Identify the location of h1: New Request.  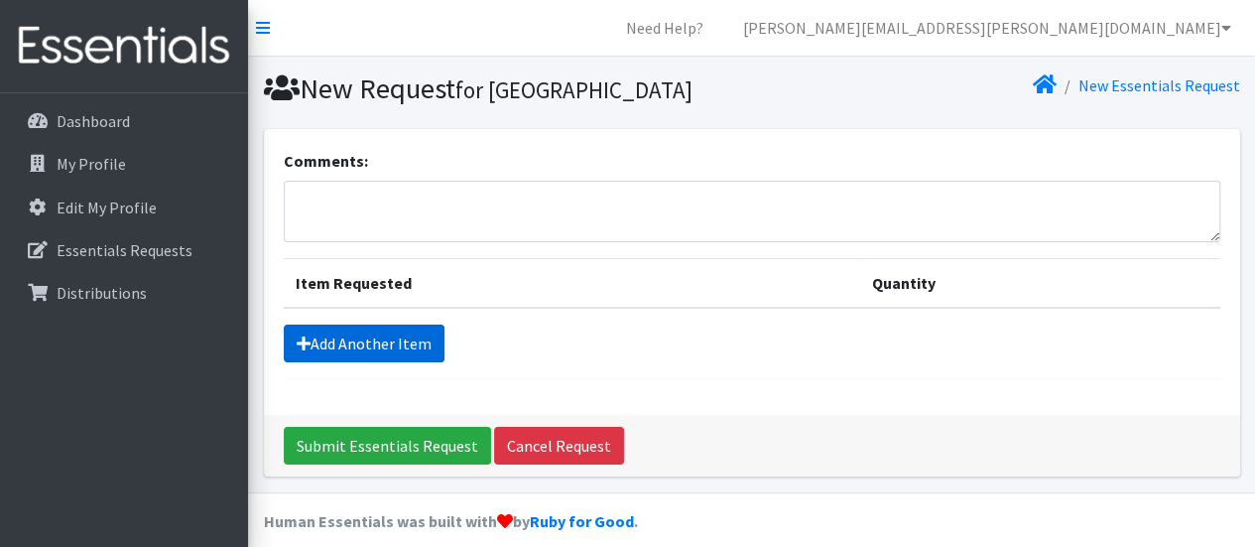
(504, 88).